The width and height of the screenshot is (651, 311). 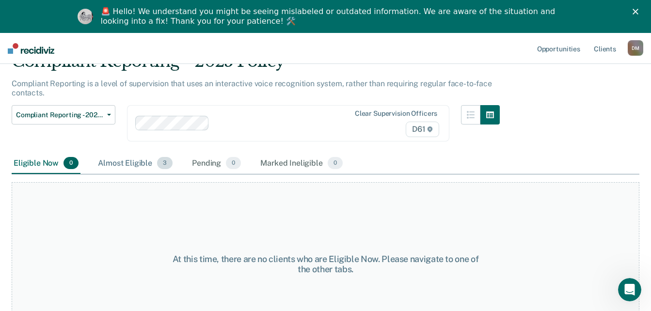 I want to click on div: At this time, there are no clients who are Eligible Now. Please navigate to one of the other tabs., so click(x=325, y=264).